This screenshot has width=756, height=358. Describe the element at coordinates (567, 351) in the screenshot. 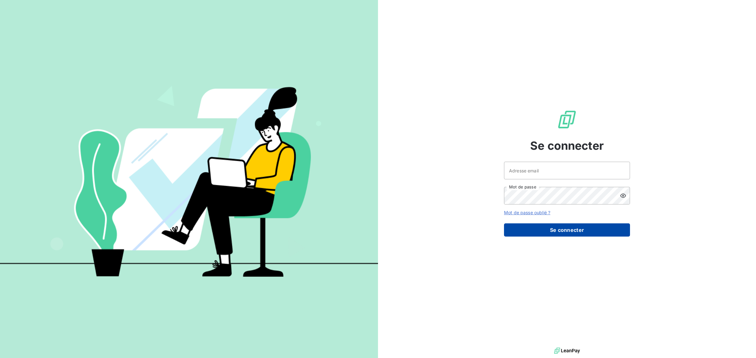

I see `img: logo` at that location.